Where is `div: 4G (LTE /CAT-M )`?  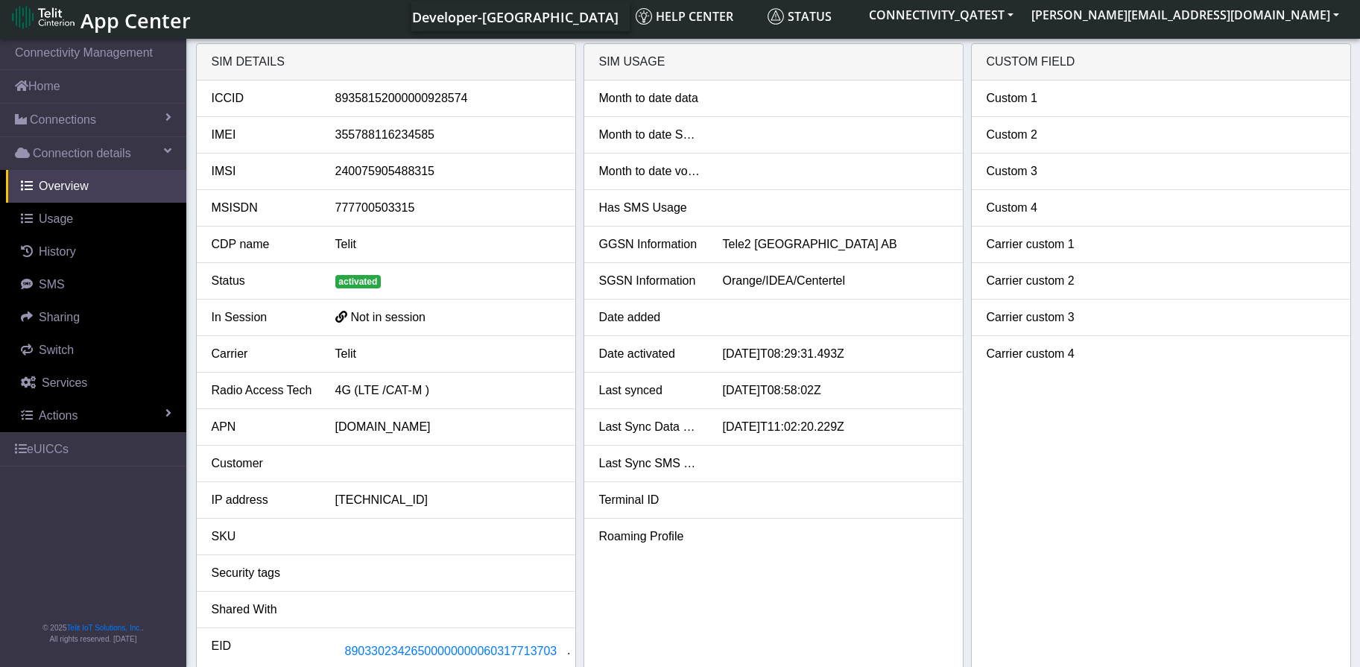 div: 4G (LTE /CAT-M ) is located at coordinates (448, 390).